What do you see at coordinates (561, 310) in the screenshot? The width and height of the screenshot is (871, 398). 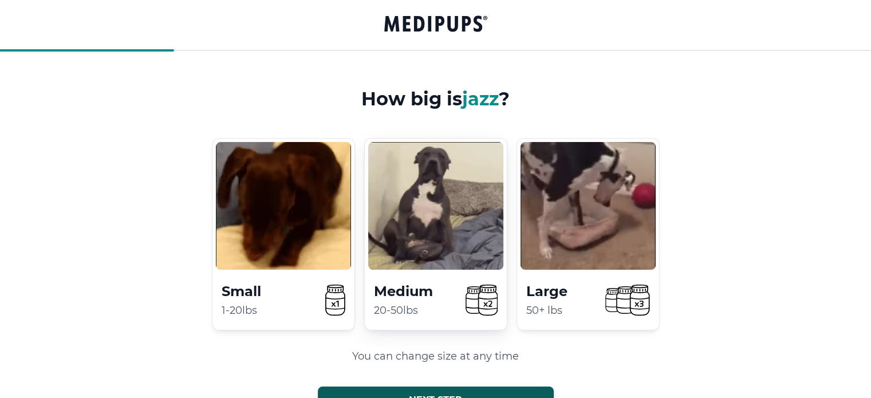 I see `p: 50+ lbs` at bounding box center [561, 310].